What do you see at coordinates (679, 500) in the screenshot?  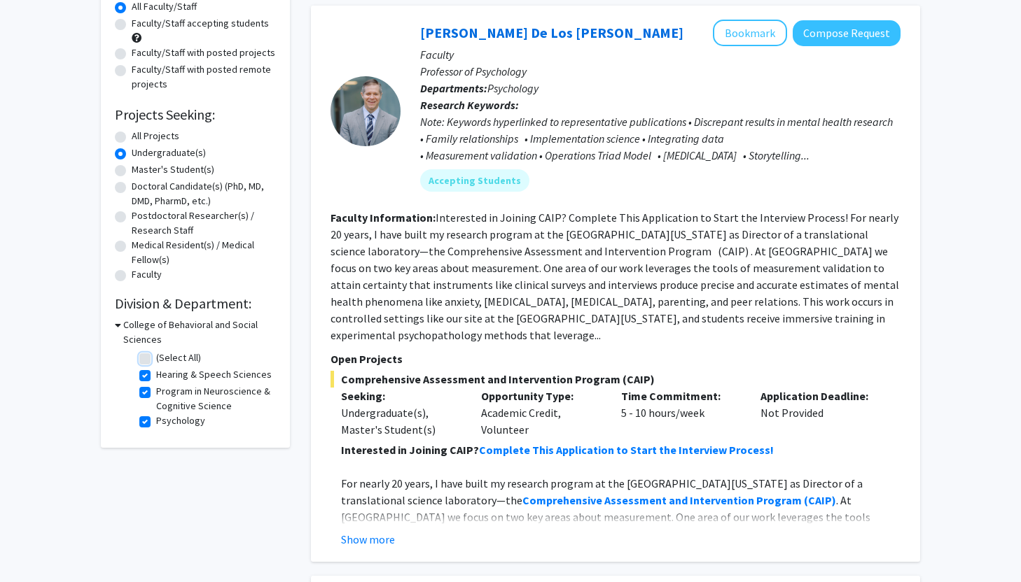 I see `a: Comprehensive Assessment and Intervention Program (CAIP)` at bounding box center [679, 500].